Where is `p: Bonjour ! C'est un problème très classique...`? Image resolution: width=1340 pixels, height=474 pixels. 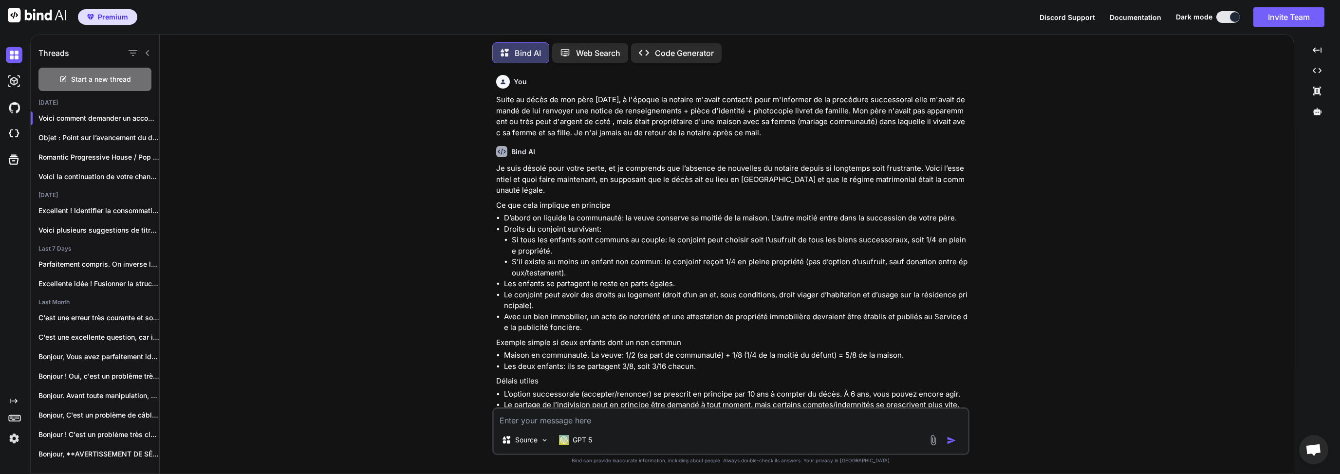 p: Bonjour ! C'est un problème très classique... is located at coordinates (99, 435).